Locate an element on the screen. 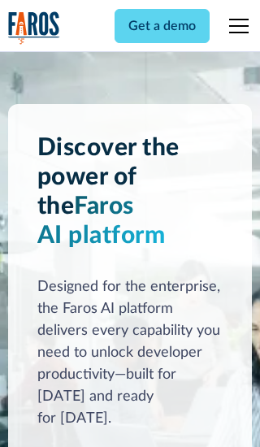 This screenshot has width=260, height=447. img: Logo of the analytics and reporting company Faros. is located at coordinates (34, 28).